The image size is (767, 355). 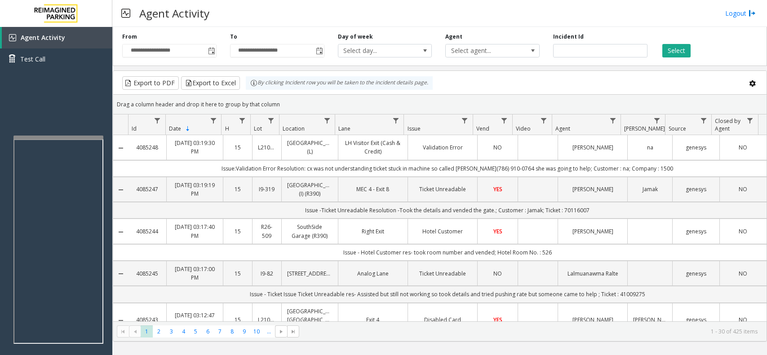 I want to click on a: Exit 4, so click(x=373, y=320).